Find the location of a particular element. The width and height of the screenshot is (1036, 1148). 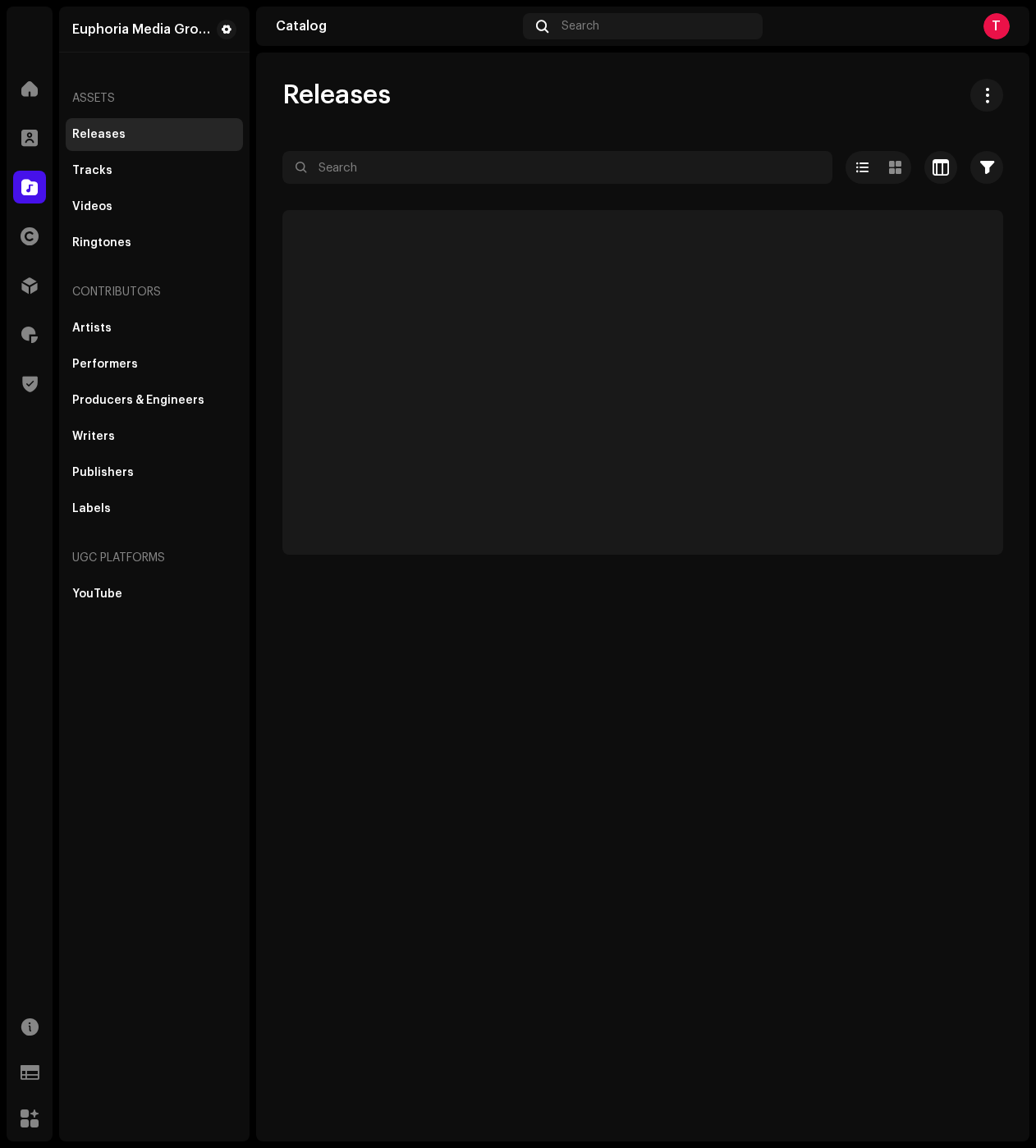

div: UGC Platforms is located at coordinates (154, 558).